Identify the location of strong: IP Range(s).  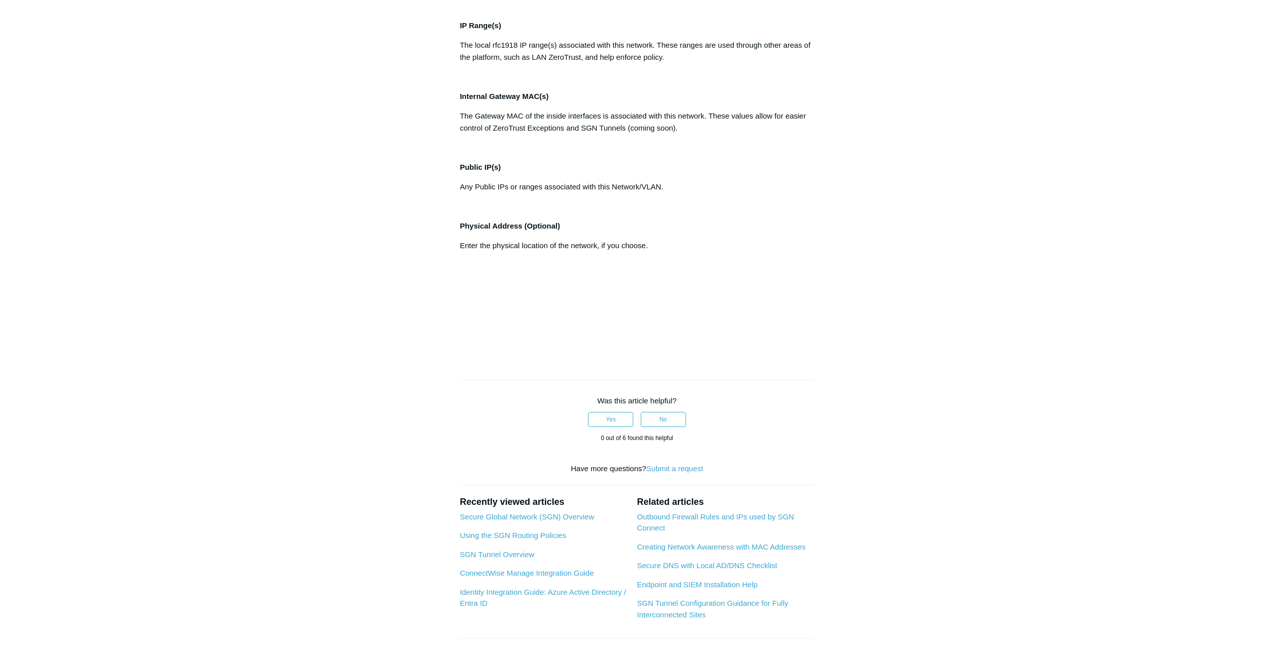
(481, 25).